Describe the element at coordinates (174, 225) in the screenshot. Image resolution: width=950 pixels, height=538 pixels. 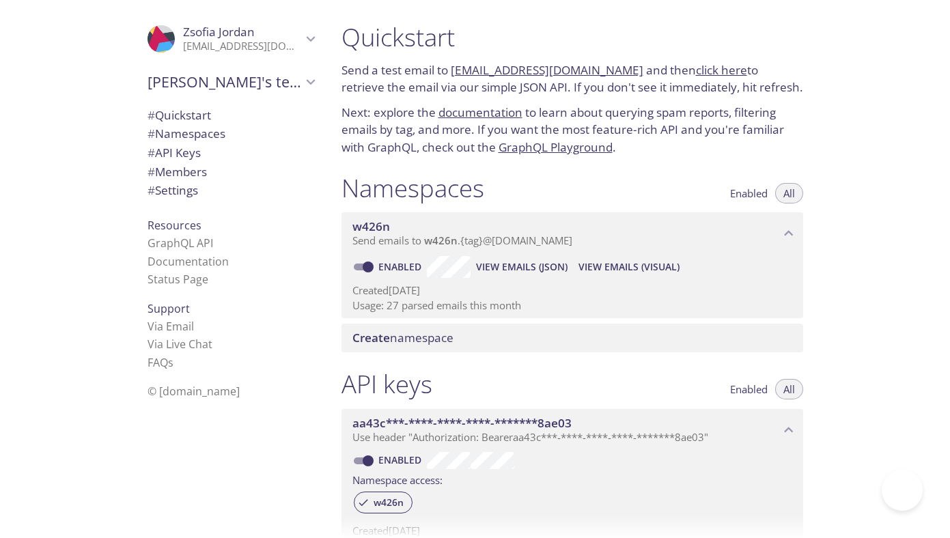
I see `span: Resources` at that location.